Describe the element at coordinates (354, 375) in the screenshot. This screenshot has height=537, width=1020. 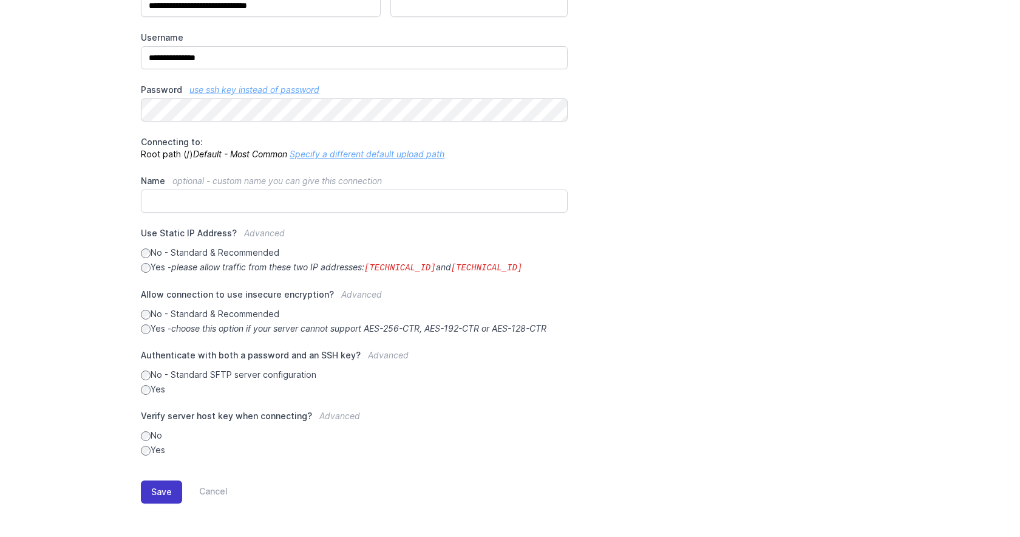
I see `label: No - Standard SFTP server configuration` at that location.